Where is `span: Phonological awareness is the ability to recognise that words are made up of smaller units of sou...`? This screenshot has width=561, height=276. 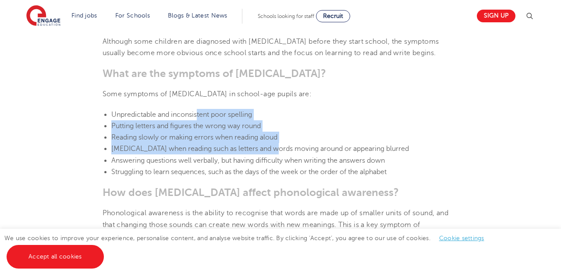
span: Phonological awareness is the ability to recognise that words are made up of smaller units of sou... is located at coordinates (276, 230).